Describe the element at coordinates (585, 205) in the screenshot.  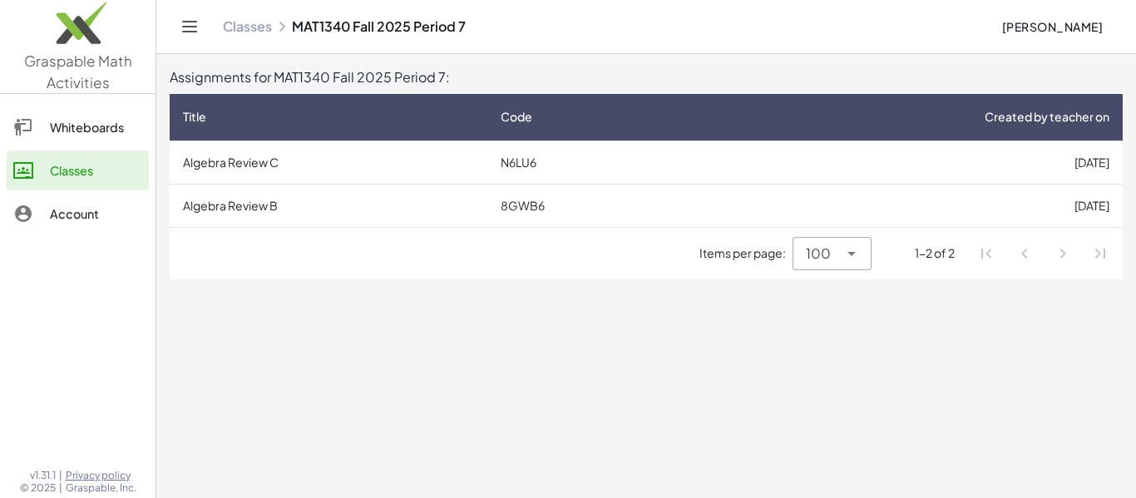
I see `td: 8GWB6` at that location.